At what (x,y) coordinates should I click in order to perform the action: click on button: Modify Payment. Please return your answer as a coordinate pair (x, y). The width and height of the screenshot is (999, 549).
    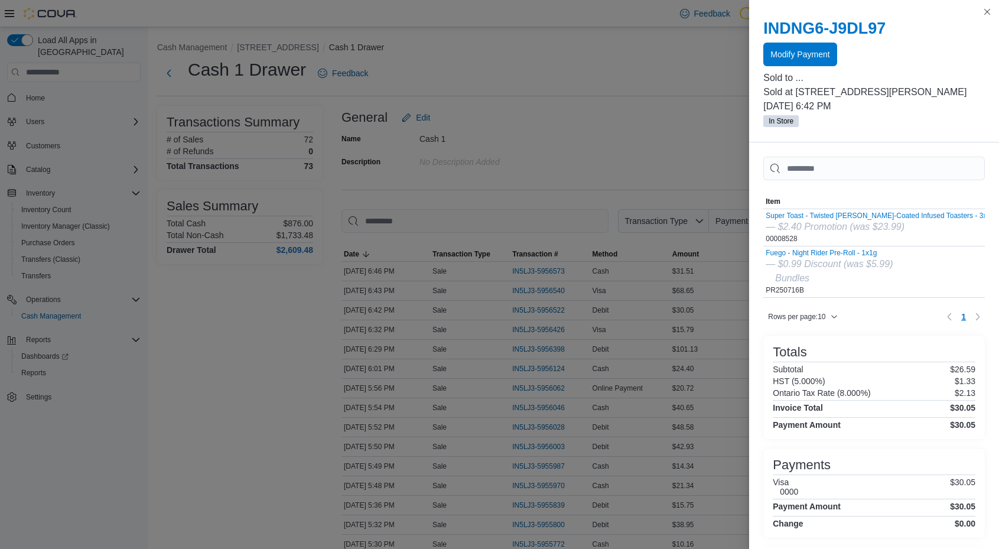
    Looking at the image, I should click on (800, 54).